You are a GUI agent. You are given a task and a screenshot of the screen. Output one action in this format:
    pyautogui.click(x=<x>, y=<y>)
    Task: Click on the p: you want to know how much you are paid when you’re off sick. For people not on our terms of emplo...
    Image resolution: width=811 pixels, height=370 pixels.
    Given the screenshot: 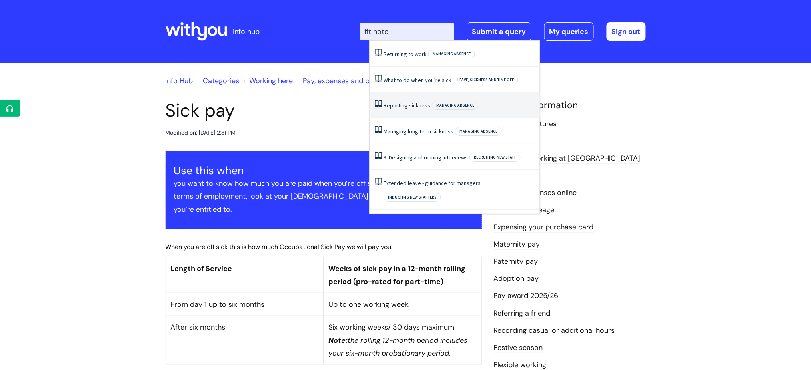 What is the action you would take?
    pyautogui.click(x=323, y=196)
    